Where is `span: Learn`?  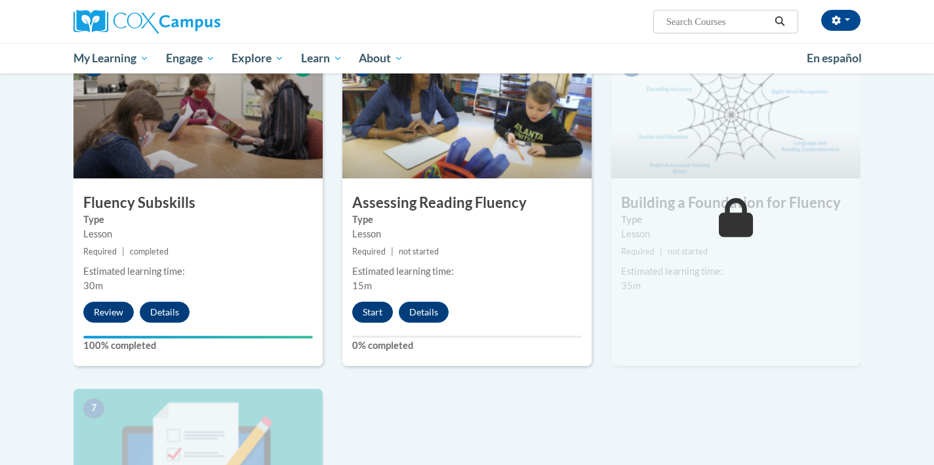
span: Learn is located at coordinates (321, 58).